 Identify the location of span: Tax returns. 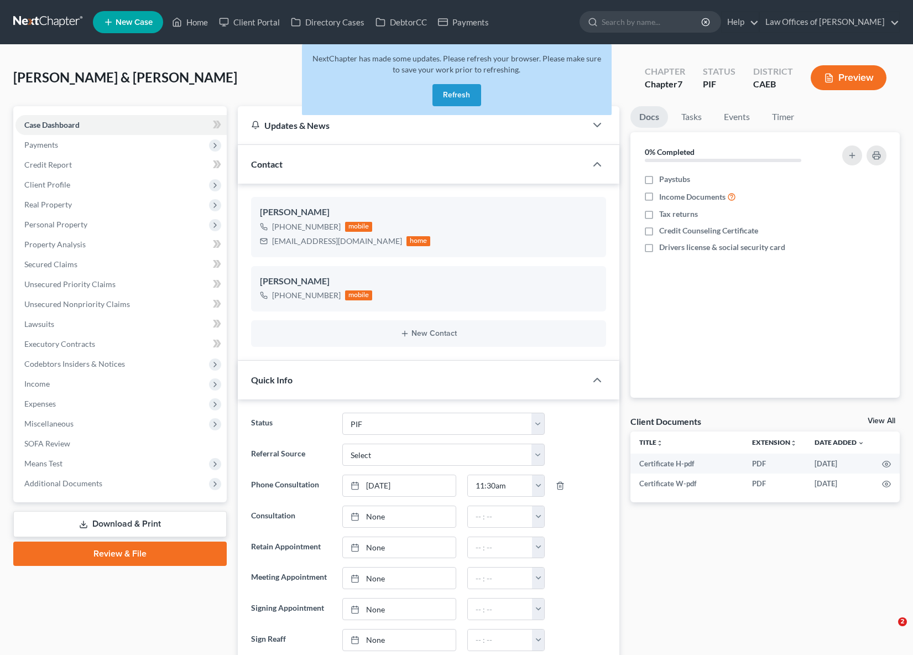
(679, 214).